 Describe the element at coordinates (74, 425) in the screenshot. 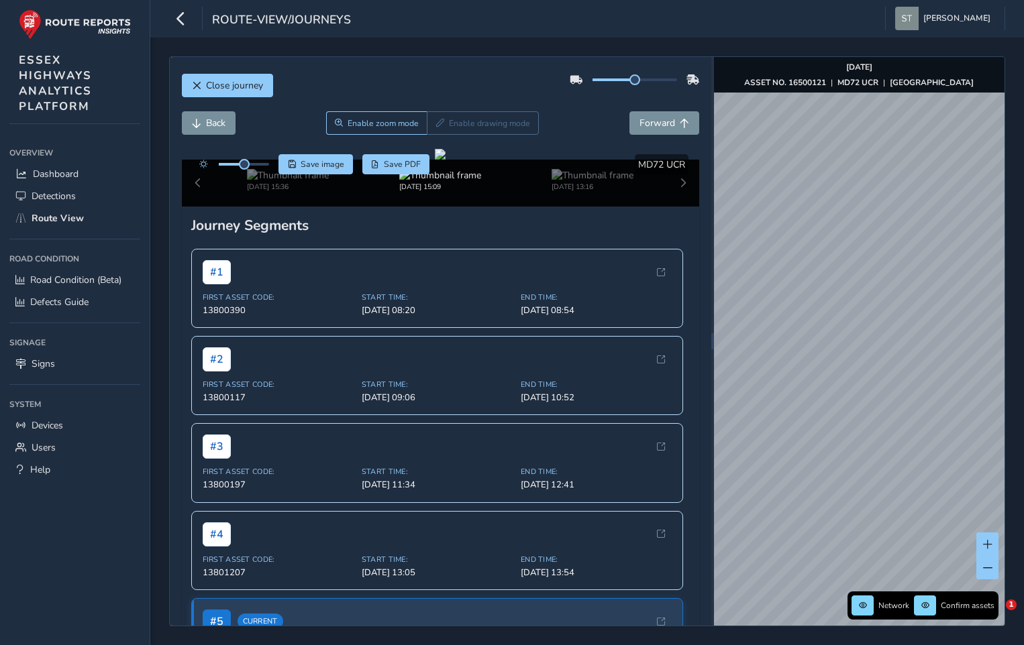

I see `a: Devices` at that location.